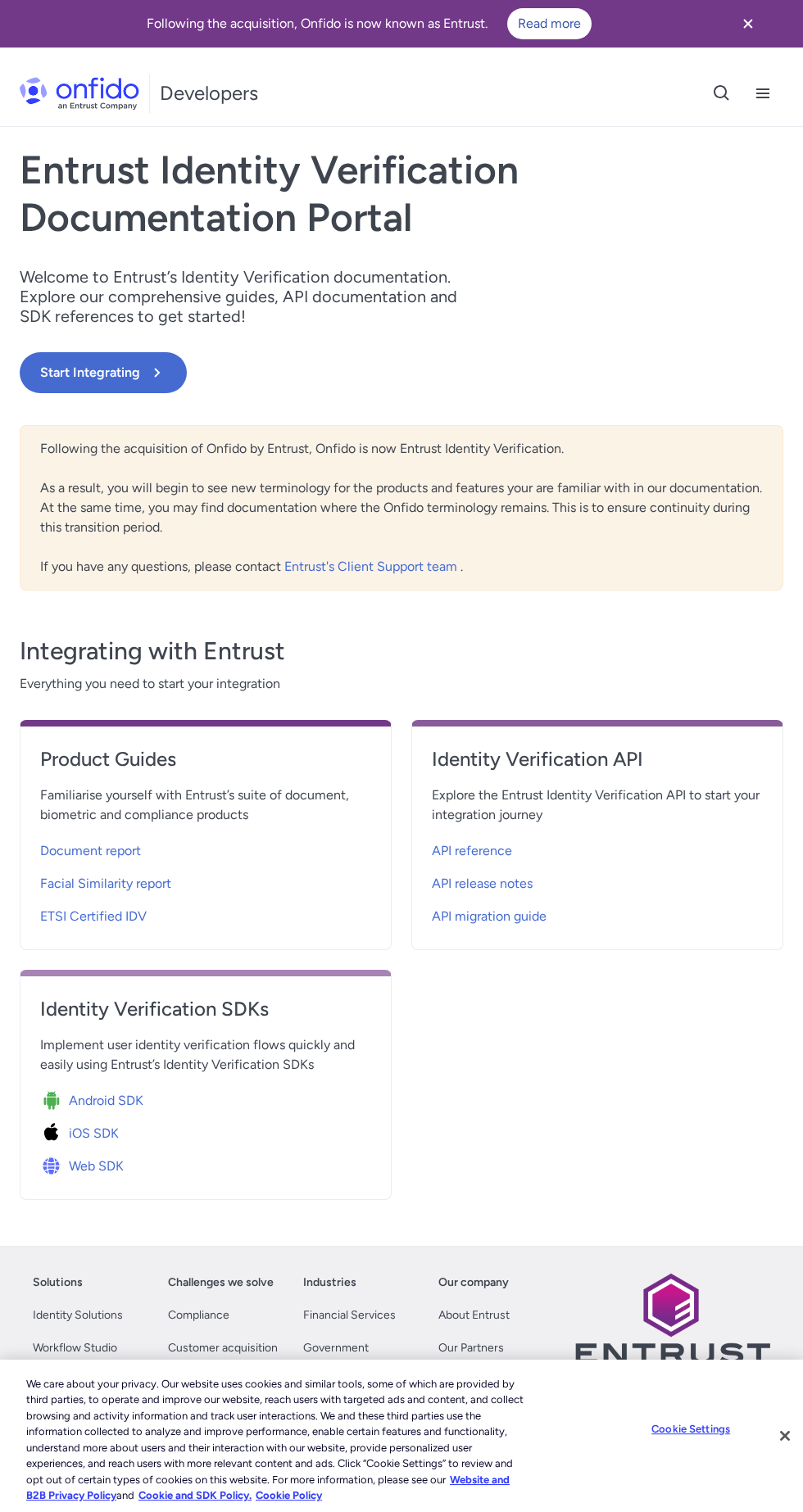 The height and width of the screenshot is (1512, 803). Describe the element at coordinates (206, 1055) in the screenshot. I see `span: Implement user identity verification flows quickly and easily using Entrust’s Identity Verificati...` at that location.